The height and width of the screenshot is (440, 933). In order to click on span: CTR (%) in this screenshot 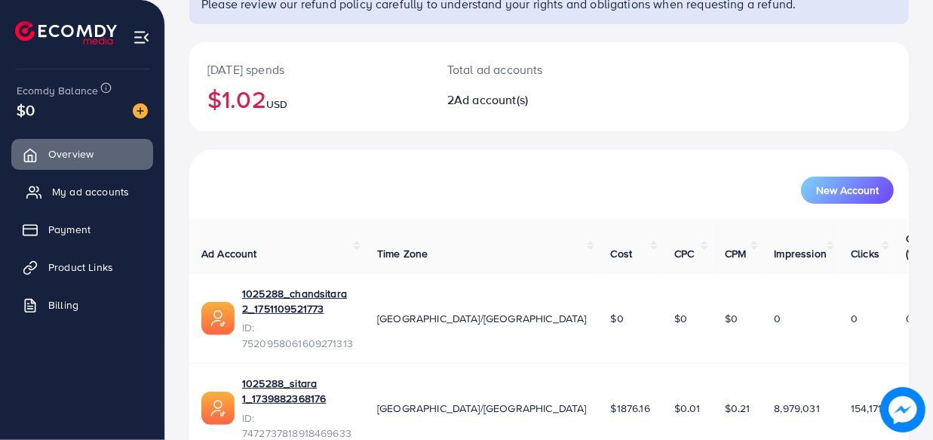, I will do `click(916, 246)`.